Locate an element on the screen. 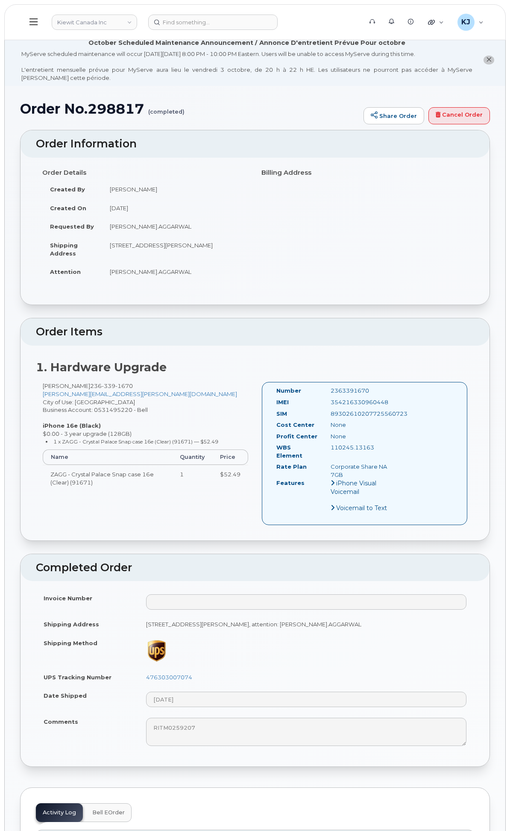 Image resolution: width=510 pixels, height=831 pixels. h2: Completed Order is located at coordinates (255, 568).